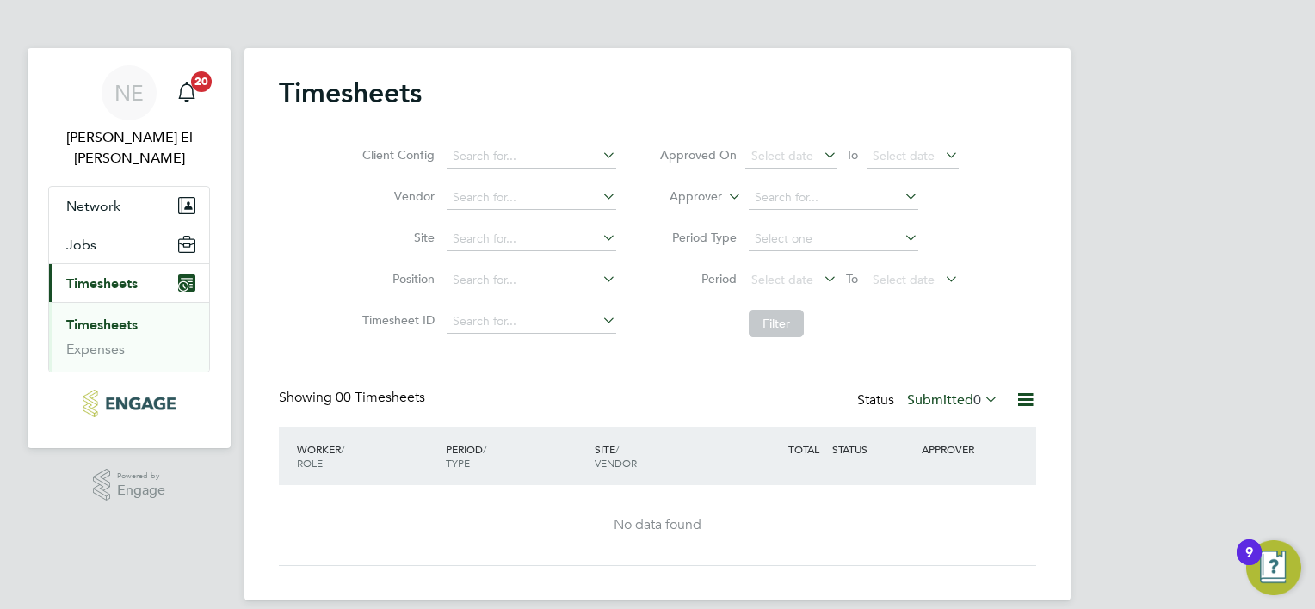 The image size is (1315, 609). Describe the element at coordinates (102, 324) in the screenshot. I see `a: Timesheets` at that location.